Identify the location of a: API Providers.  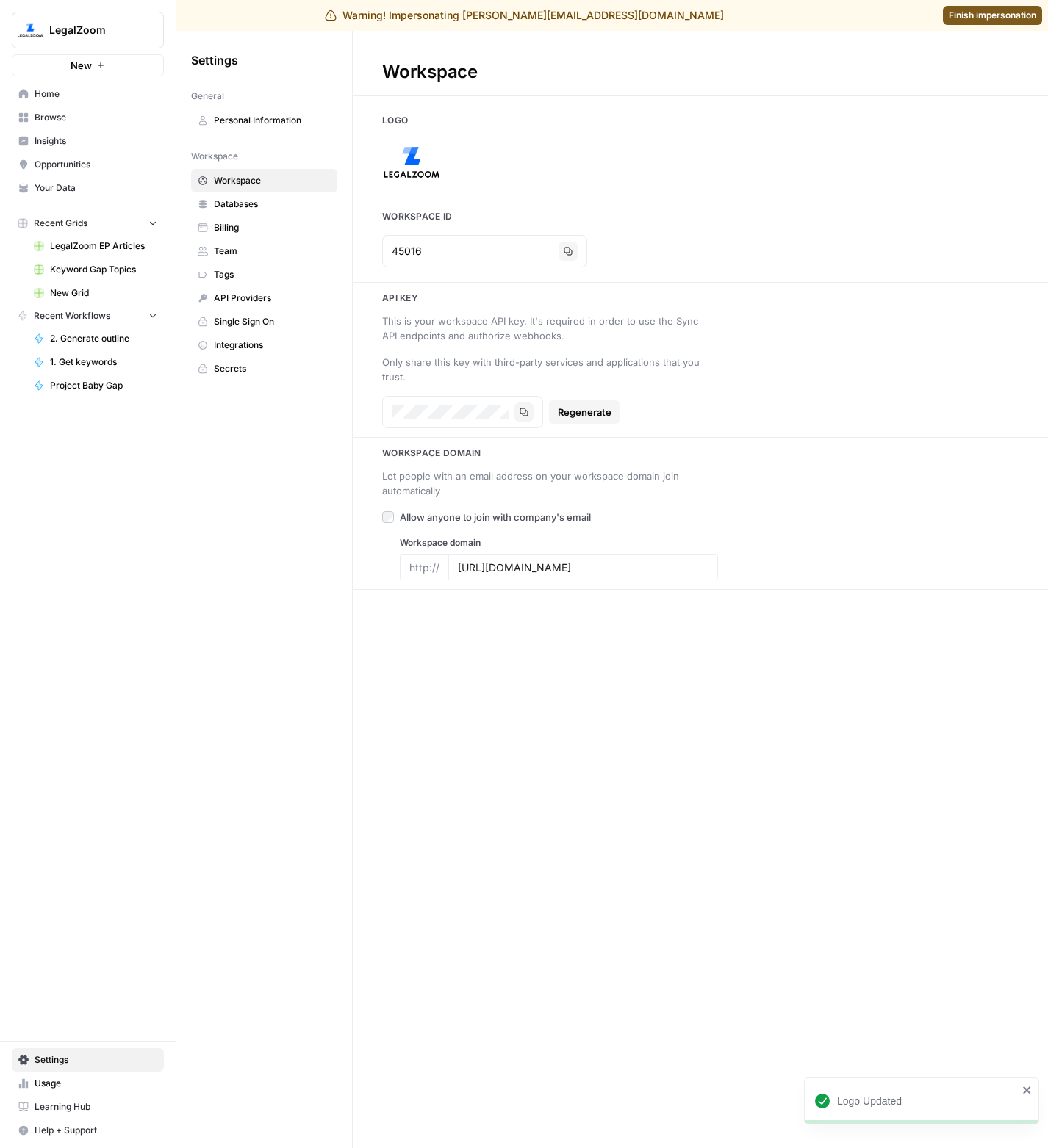
(263, 298).